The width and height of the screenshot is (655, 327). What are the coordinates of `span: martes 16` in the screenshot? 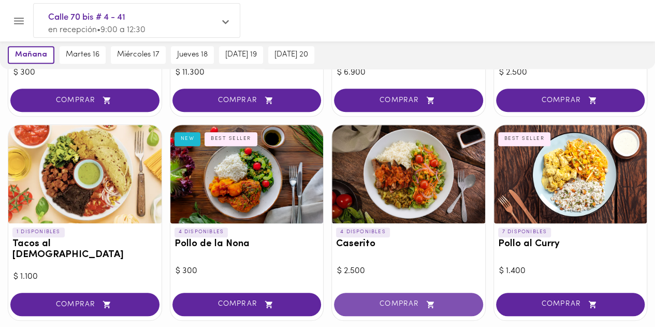 It's located at (82, 55).